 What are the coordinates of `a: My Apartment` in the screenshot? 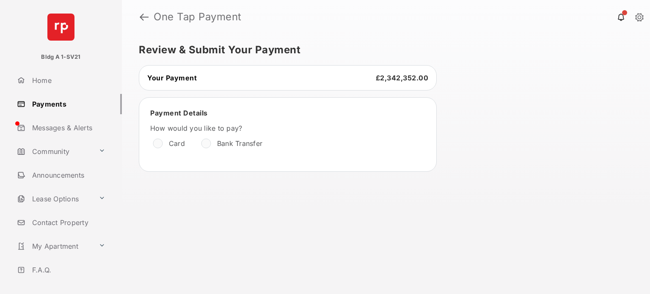 It's located at (54, 246).